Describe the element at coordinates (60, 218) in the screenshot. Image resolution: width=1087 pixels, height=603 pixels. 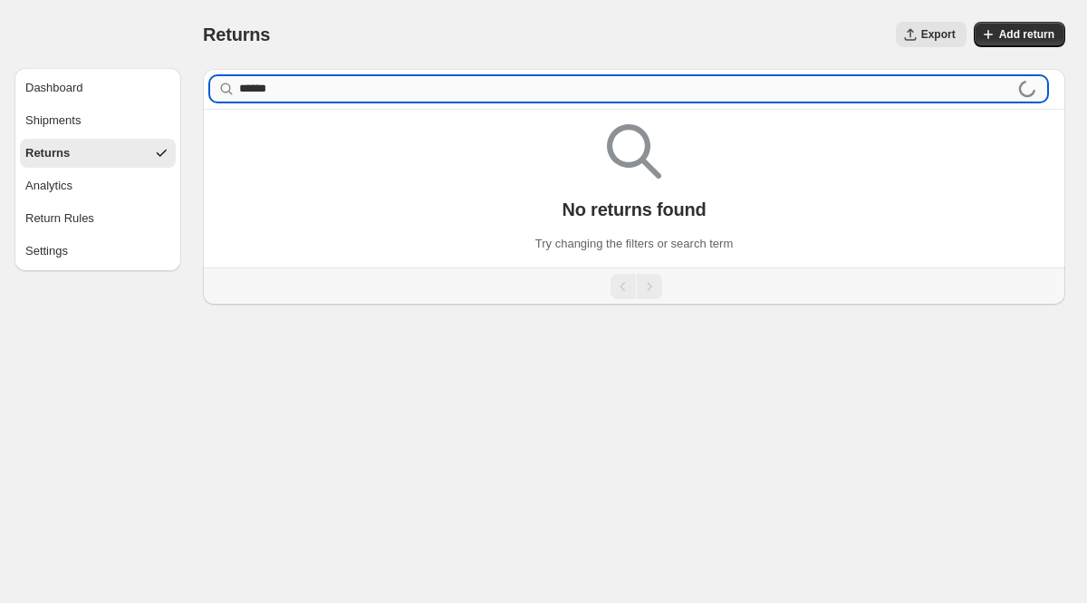
I see `div: Return Rules` at that location.